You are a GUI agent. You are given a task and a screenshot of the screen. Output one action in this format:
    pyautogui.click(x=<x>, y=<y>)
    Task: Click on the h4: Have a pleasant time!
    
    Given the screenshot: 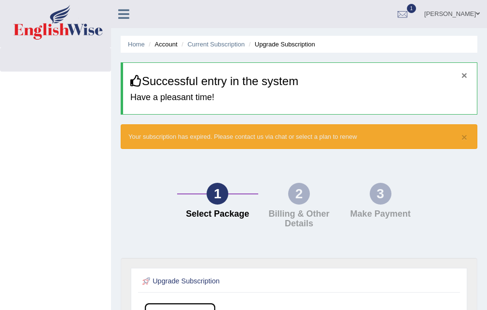 What is the action you would take?
    pyautogui.click(x=300, y=98)
    